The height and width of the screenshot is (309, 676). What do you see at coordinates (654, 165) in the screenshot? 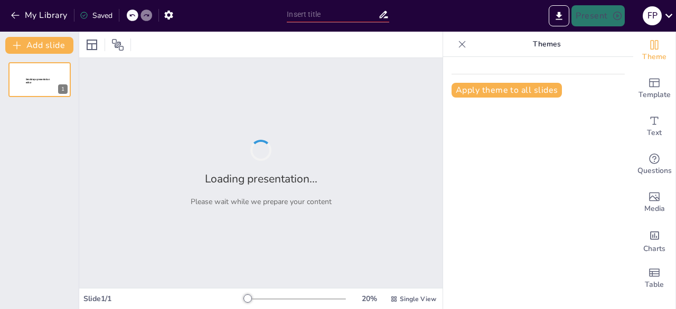
I see `div: Get real-time input from your audience` at bounding box center [654, 165].